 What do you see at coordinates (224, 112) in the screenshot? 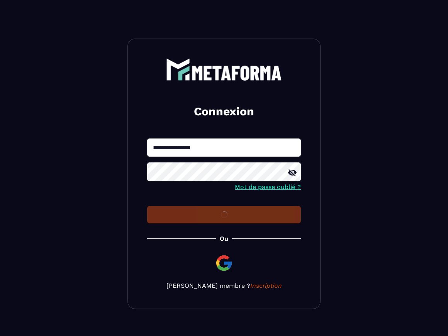
I see `h2: Connexion` at bounding box center [224, 112].